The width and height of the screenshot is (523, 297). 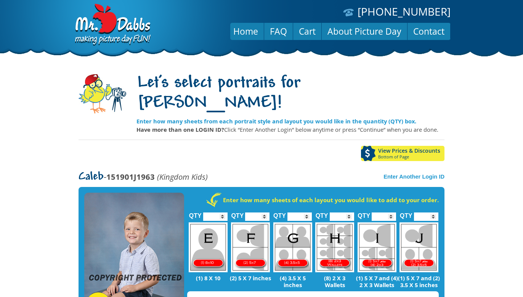 I want to click on strong: Have more than one LOGIN ID?, so click(x=180, y=130).